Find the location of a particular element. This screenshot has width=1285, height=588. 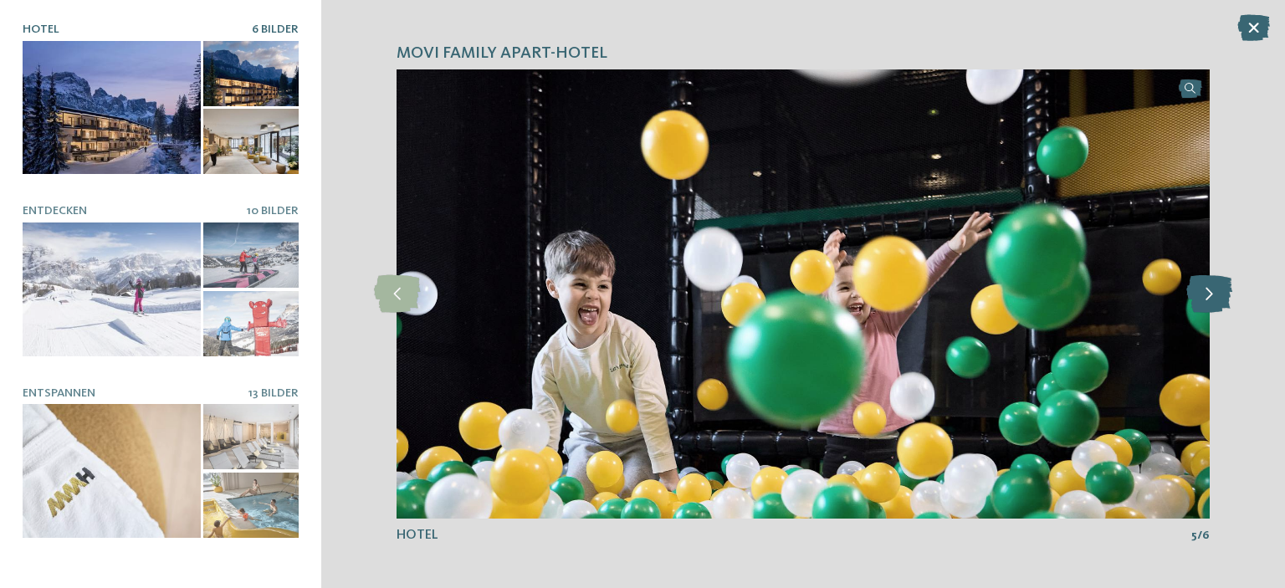

span: Movi Family Apart-Hotel is located at coordinates (502, 54).